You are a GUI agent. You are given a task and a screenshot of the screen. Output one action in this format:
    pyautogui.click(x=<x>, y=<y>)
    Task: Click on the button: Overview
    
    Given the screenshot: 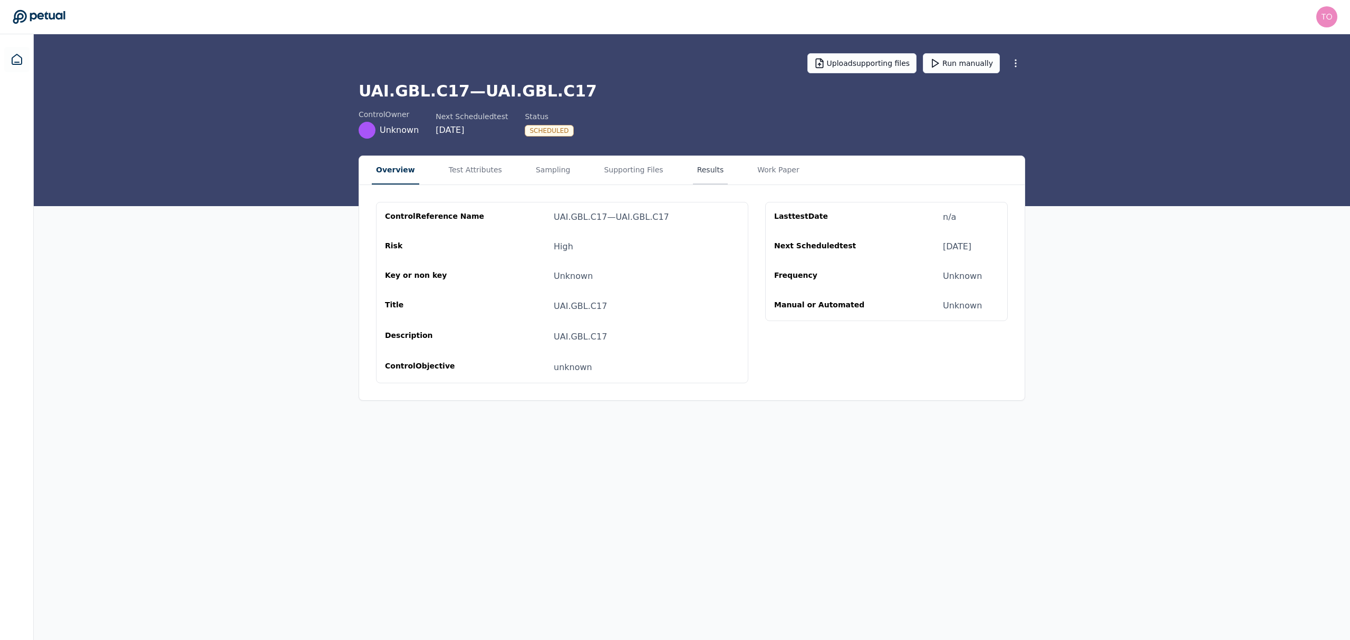 What is the action you would take?
    pyautogui.click(x=395, y=170)
    